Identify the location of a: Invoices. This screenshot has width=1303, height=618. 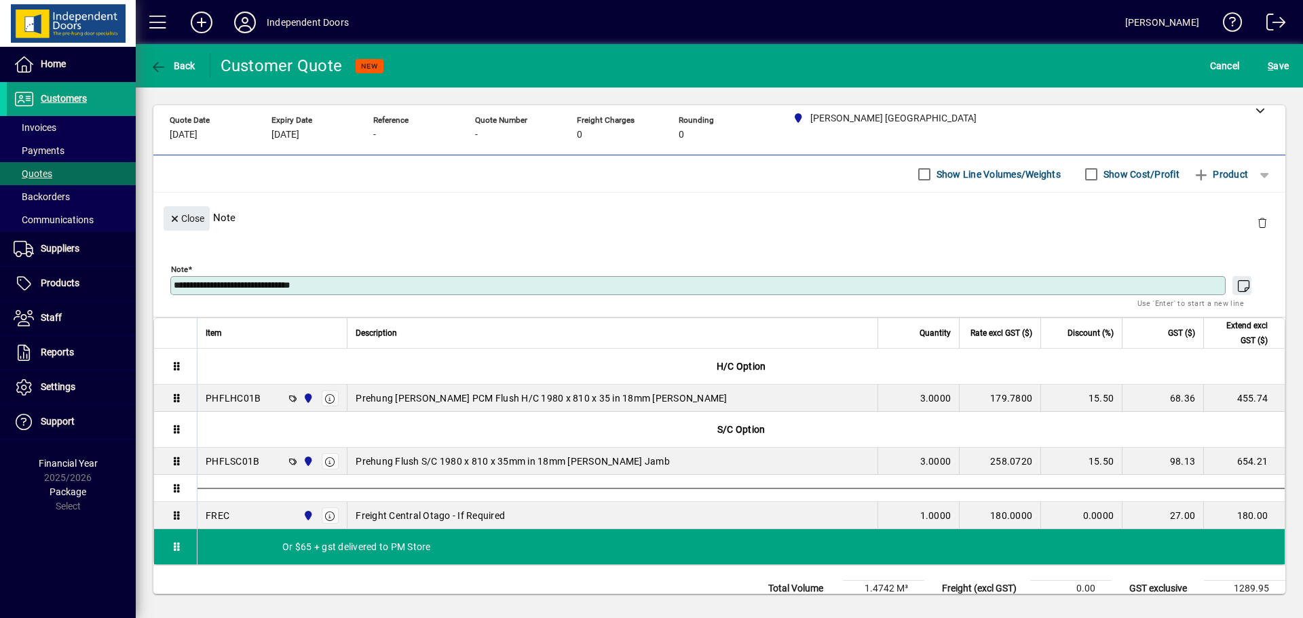
(71, 128).